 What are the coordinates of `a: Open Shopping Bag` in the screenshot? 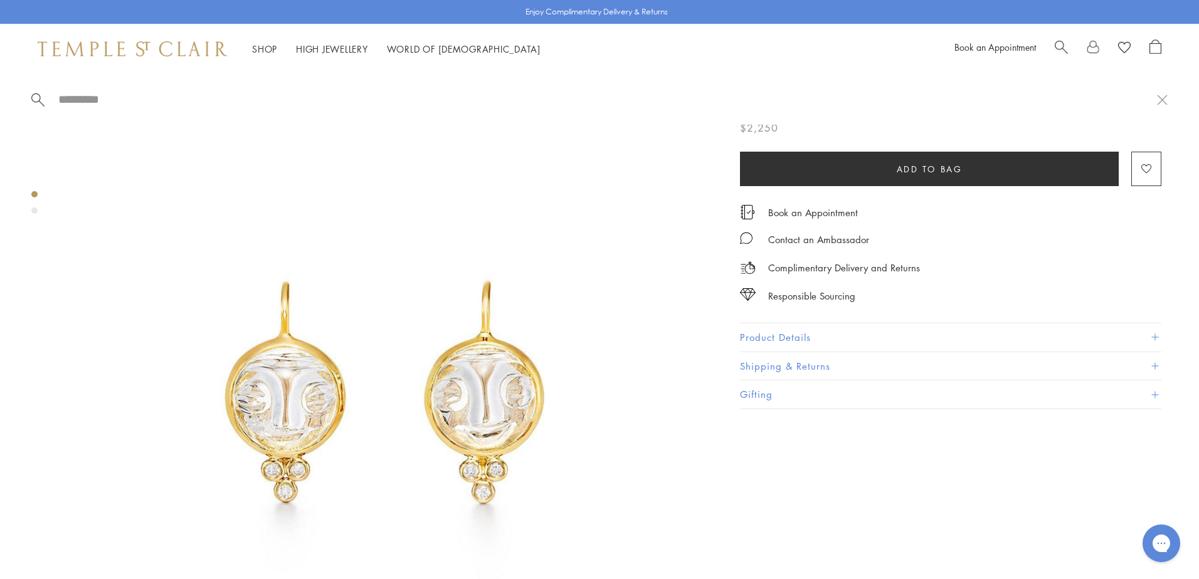 It's located at (1155, 49).